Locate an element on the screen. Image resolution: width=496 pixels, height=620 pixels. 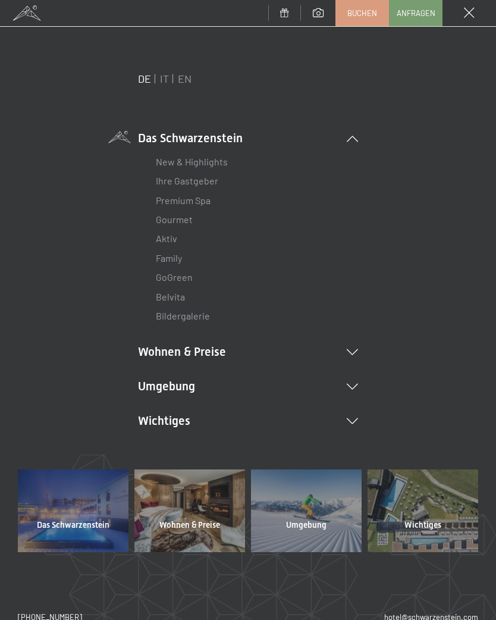
span: Anfragen is located at coordinates (416, 13).